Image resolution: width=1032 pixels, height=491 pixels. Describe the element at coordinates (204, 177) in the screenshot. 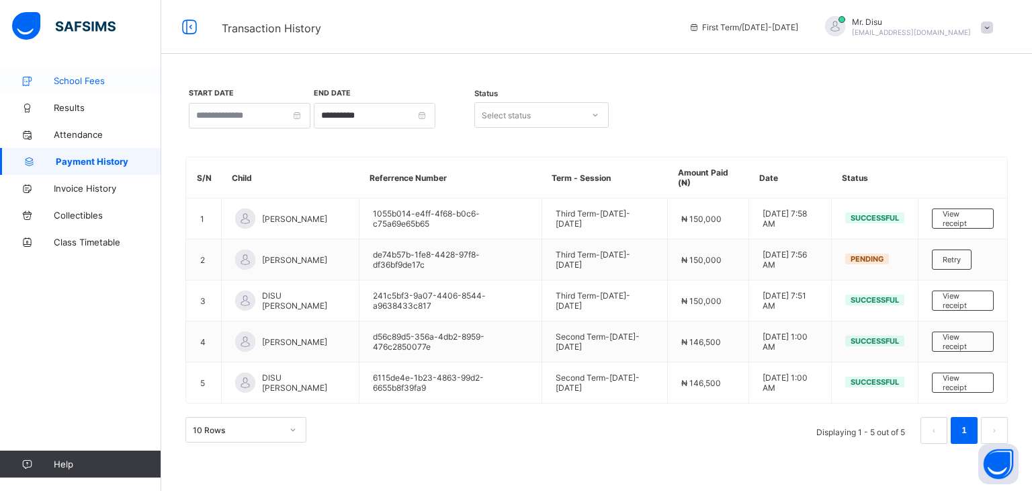

I see `th: S/N` at that location.